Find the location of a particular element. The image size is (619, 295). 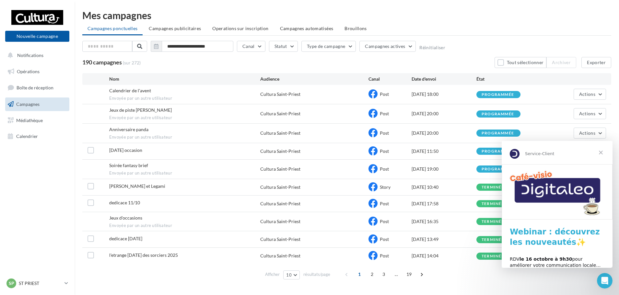

a: Médiathèque is located at coordinates (37, 121).